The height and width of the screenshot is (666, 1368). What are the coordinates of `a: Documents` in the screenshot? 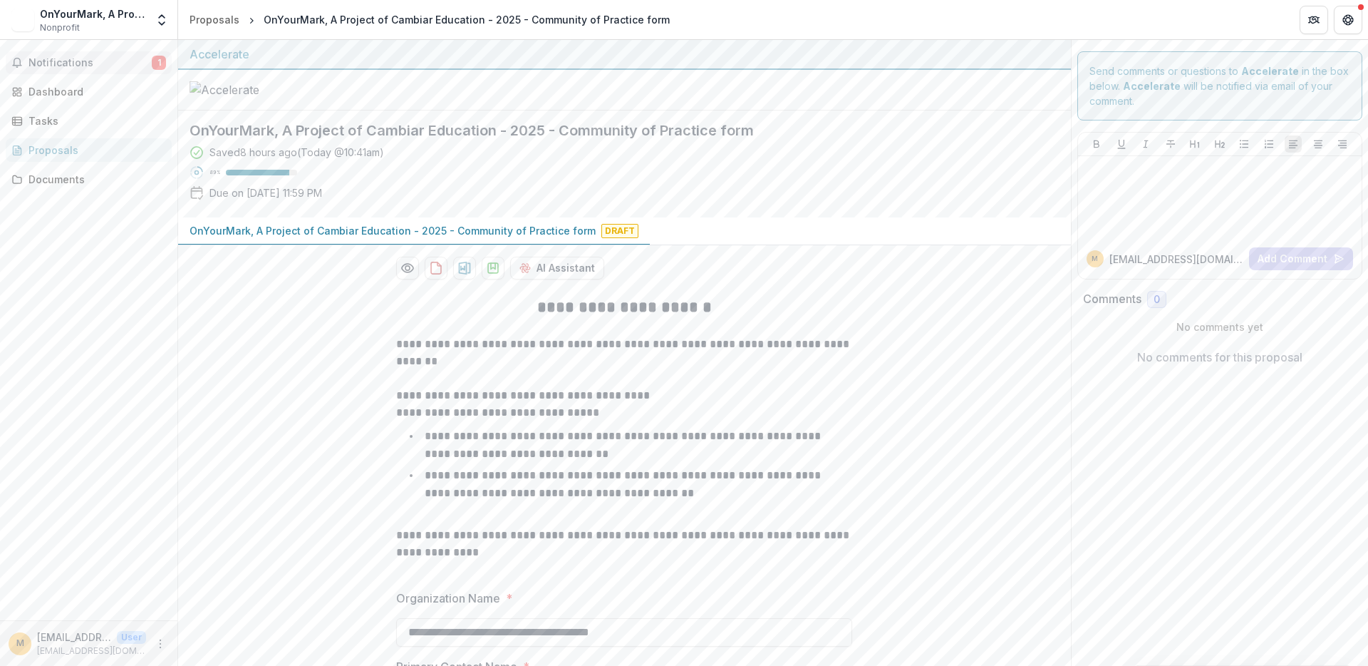 It's located at (88, 179).